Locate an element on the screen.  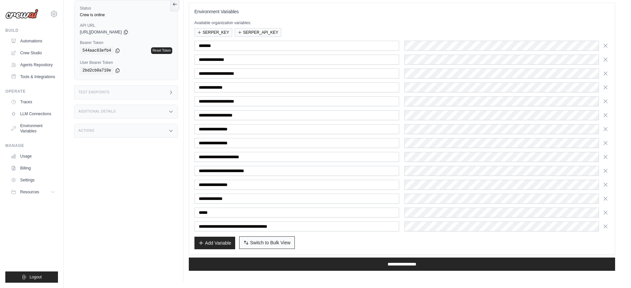
a: LLM Connections is located at coordinates (33, 114).